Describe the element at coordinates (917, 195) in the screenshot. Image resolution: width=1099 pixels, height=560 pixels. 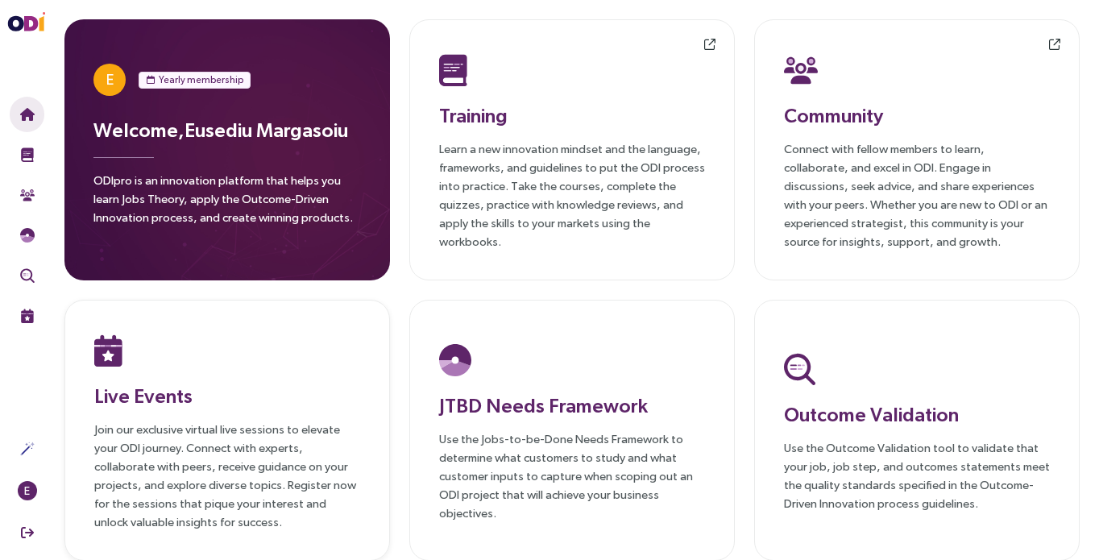
I see `p: Connect with fellow members to learn, collaborate, and excel in ODI. Engage in discussions, seek ...` at that location.